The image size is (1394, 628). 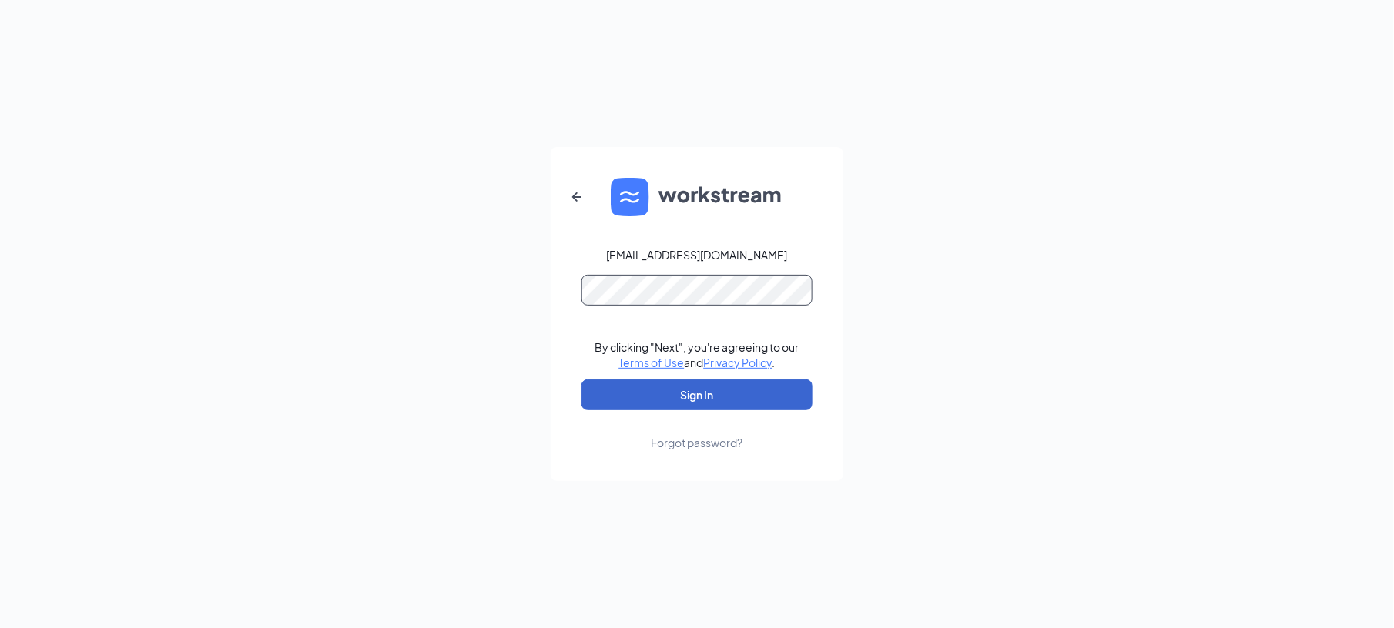 What do you see at coordinates (651, 363) in the screenshot?
I see `a: Terms of Use` at bounding box center [651, 363].